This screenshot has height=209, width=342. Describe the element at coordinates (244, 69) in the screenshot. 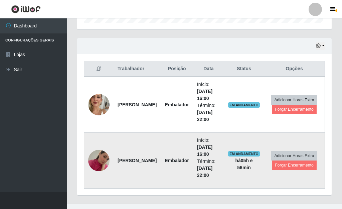

I see `th: Status` at that location.